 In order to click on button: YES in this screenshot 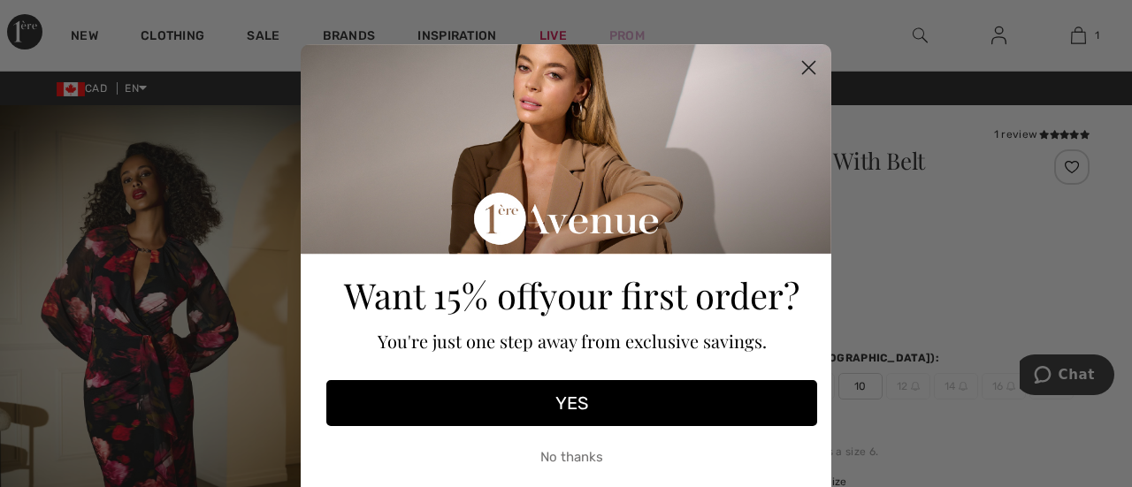, I will do `click(571, 403)`.